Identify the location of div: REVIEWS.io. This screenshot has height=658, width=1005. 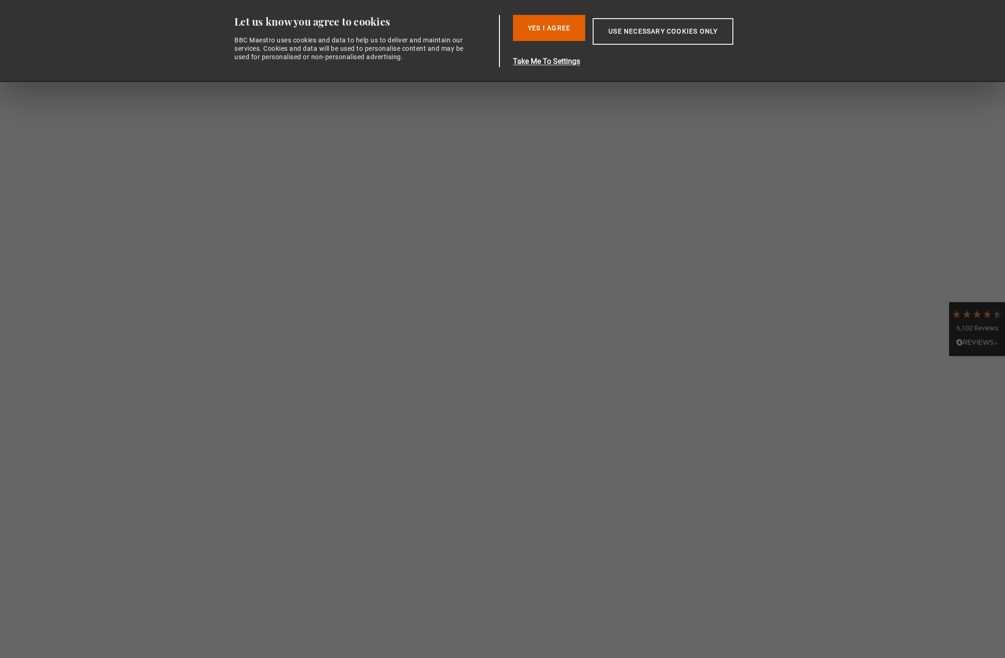
(977, 342).